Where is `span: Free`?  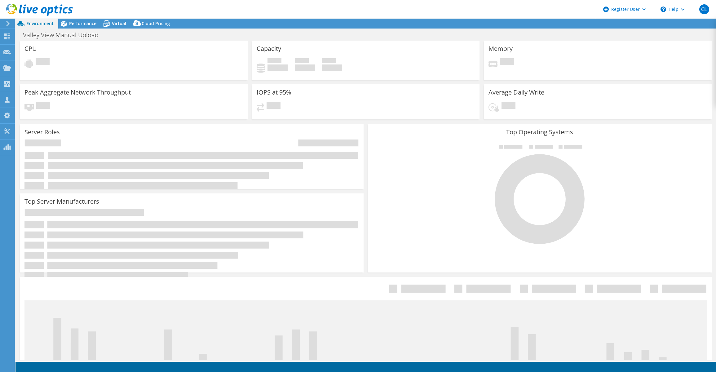
span: Free is located at coordinates (301, 61).